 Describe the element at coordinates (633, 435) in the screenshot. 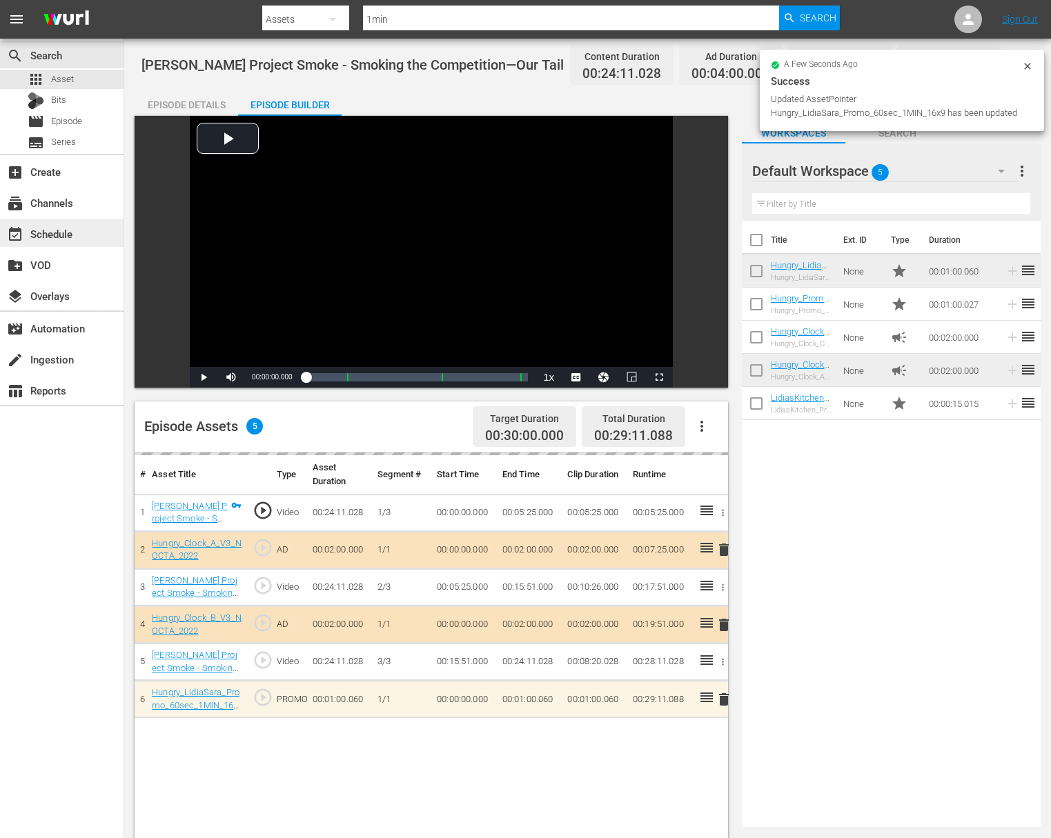

I see `span: 00:29:11.088` at that location.